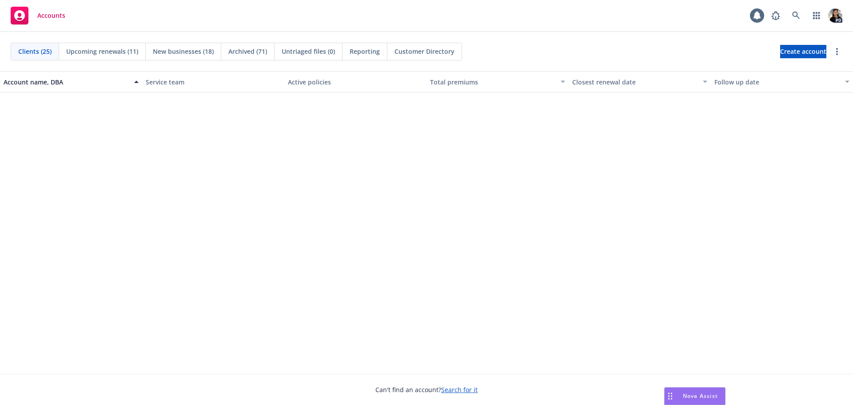 Image resolution: width=853 pixels, height=405 pixels. Describe the element at coordinates (308, 51) in the screenshot. I see `span: Untriaged files (0)` at that location.